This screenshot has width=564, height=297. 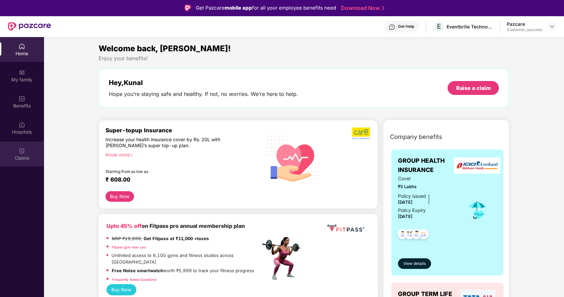 I want to click on img: icon, so click(x=477, y=210).